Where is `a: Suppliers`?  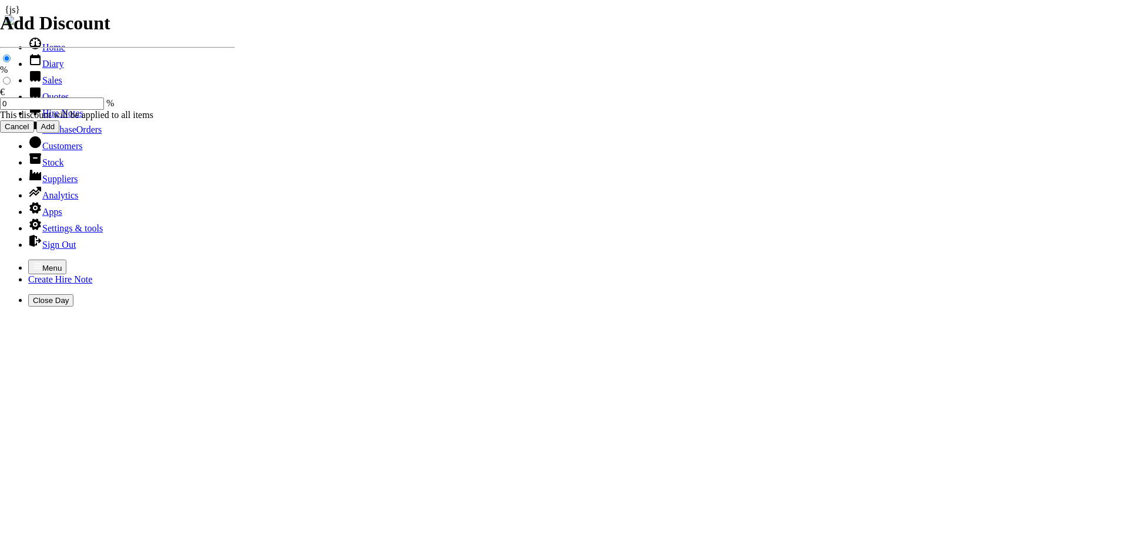 a: Suppliers is located at coordinates (53, 179).